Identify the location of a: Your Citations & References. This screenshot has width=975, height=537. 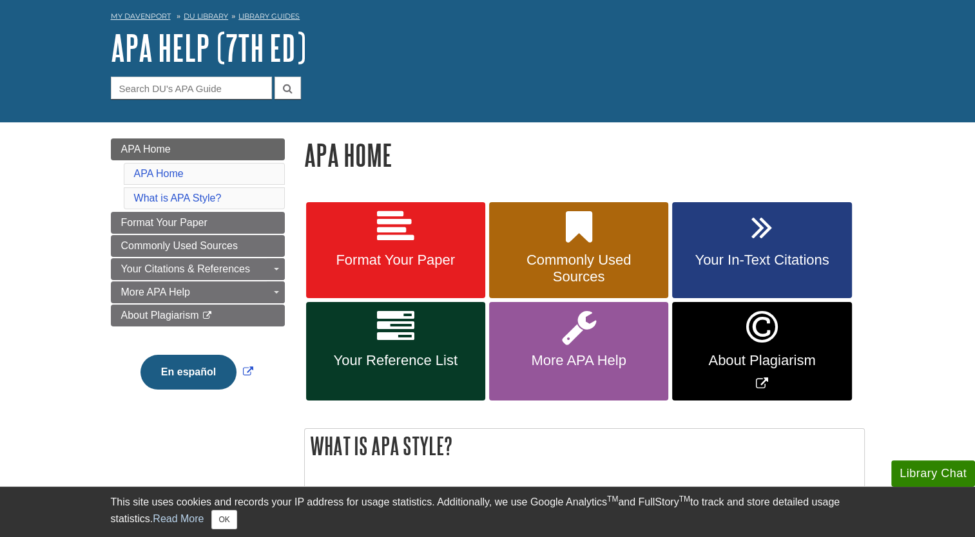
(198, 269).